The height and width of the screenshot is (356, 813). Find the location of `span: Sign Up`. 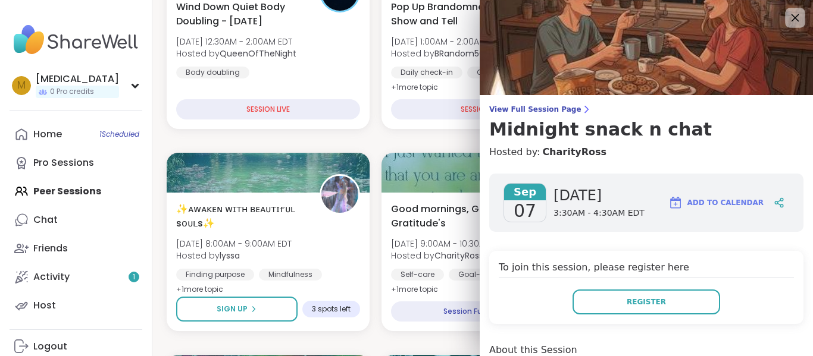

span: Sign Up is located at coordinates (232, 309).